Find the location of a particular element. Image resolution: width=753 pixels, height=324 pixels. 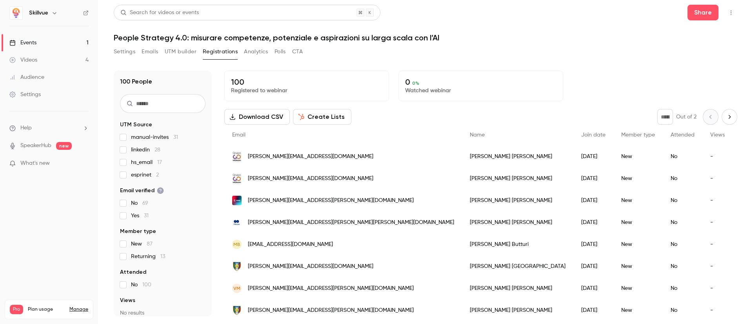

span: 13 is located at coordinates (163, 257).